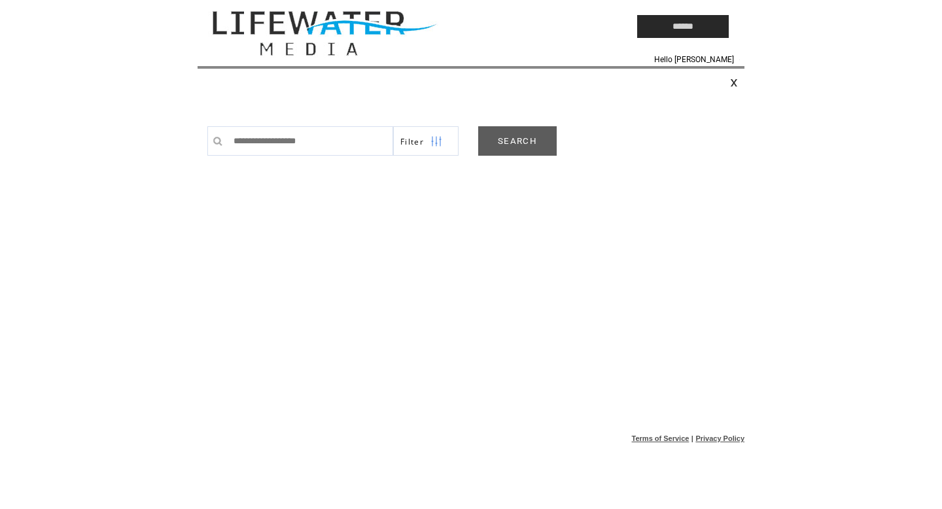 The width and height of the screenshot is (942, 509). What do you see at coordinates (436, 141) in the screenshot?
I see `img: filters.png` at bounding box center [436, 141].